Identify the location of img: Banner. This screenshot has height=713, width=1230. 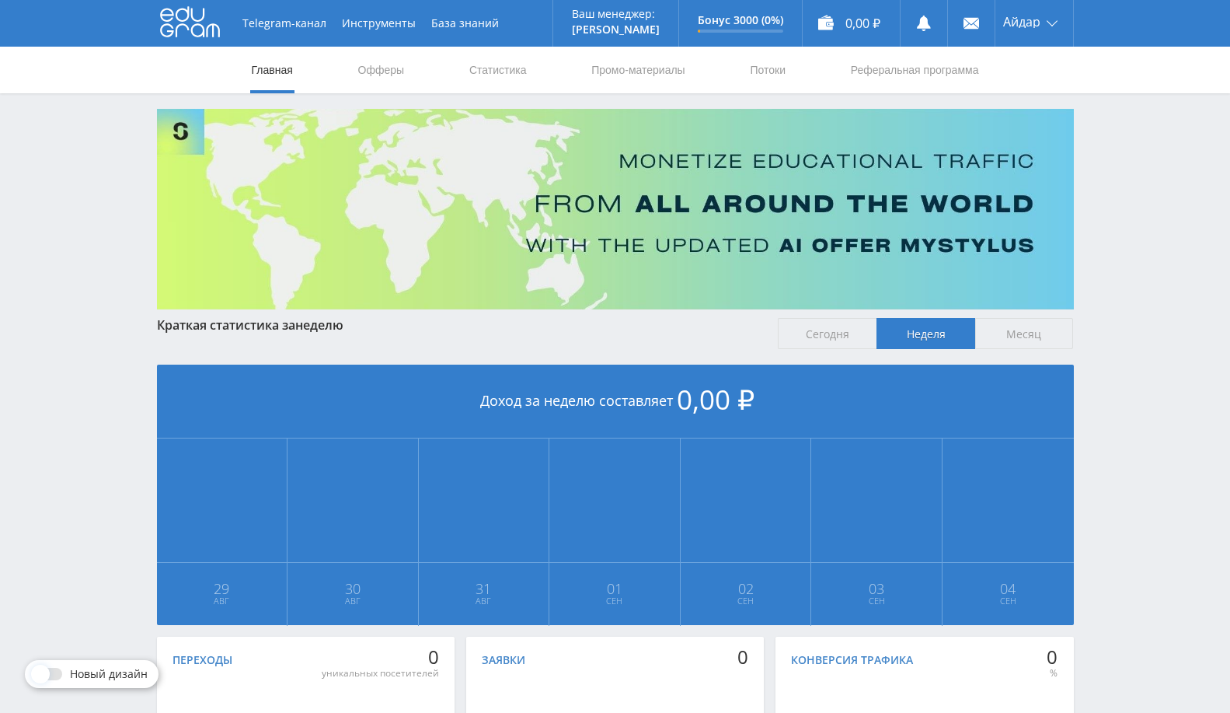
(616, 209).